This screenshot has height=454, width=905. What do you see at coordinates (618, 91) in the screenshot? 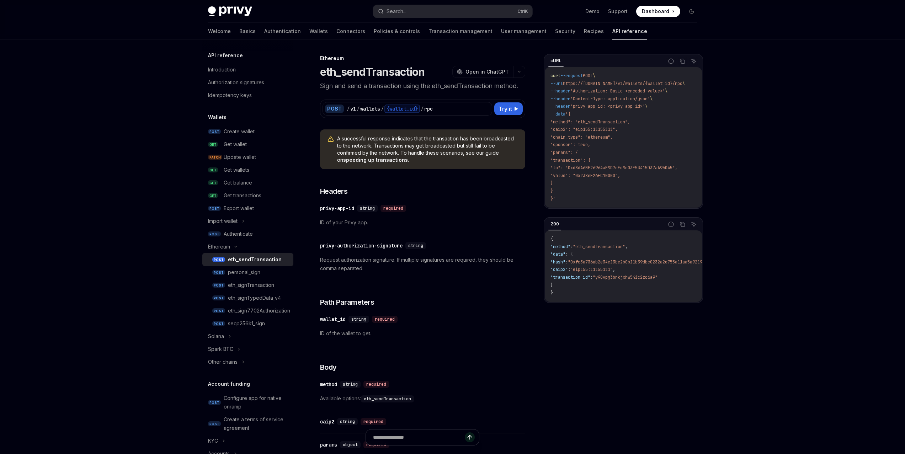
I see `span: 'Authorization: Basic <encoded-value>'` at bounding box center [618, 91].